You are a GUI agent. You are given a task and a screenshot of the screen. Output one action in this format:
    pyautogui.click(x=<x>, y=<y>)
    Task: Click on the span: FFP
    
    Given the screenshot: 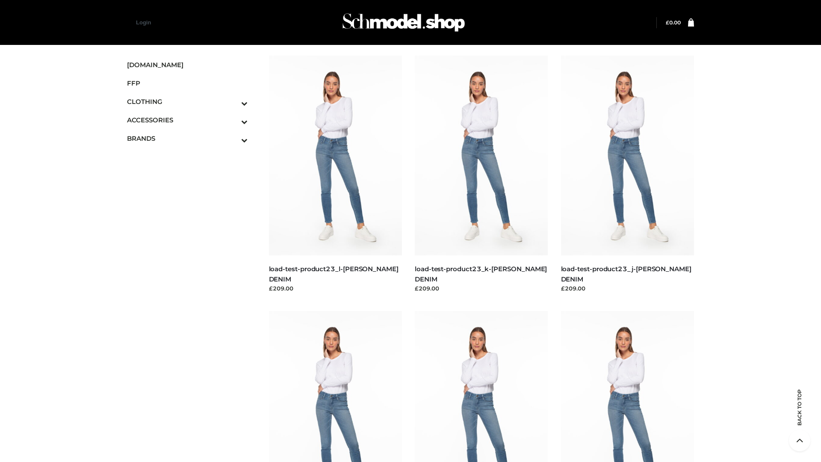 What is the action you would take?
    pyautogui.click(x=187, y=83)
    